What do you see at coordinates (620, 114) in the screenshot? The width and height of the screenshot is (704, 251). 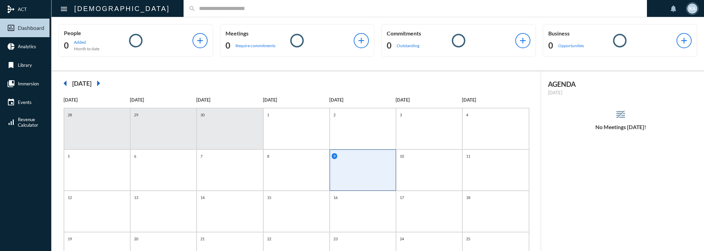 I see `mat-icon: reorder` at bounding box center [620, 114].